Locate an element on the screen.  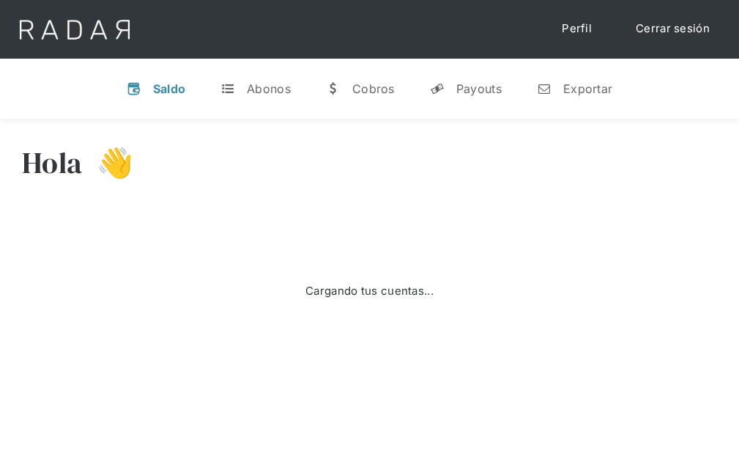
div: Exportar is located at coordinates (588, 89).